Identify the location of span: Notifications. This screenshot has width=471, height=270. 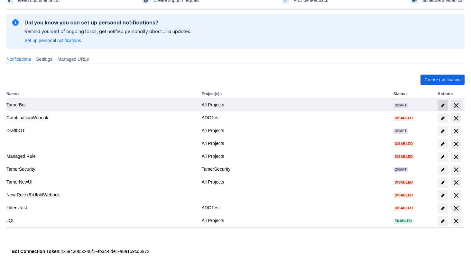
(19, 59).